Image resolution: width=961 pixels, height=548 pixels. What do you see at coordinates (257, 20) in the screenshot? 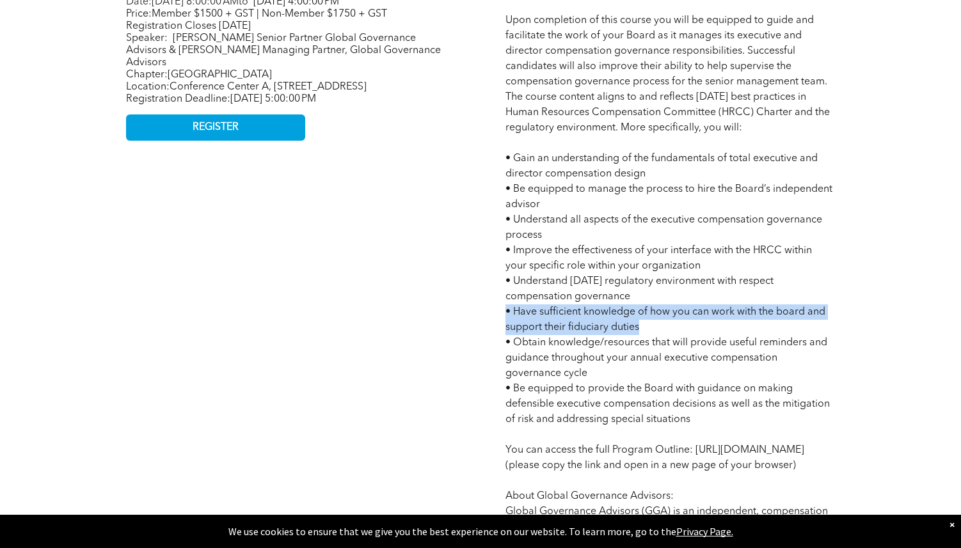
I see `span: Price:` at bounding box center [257, 20].